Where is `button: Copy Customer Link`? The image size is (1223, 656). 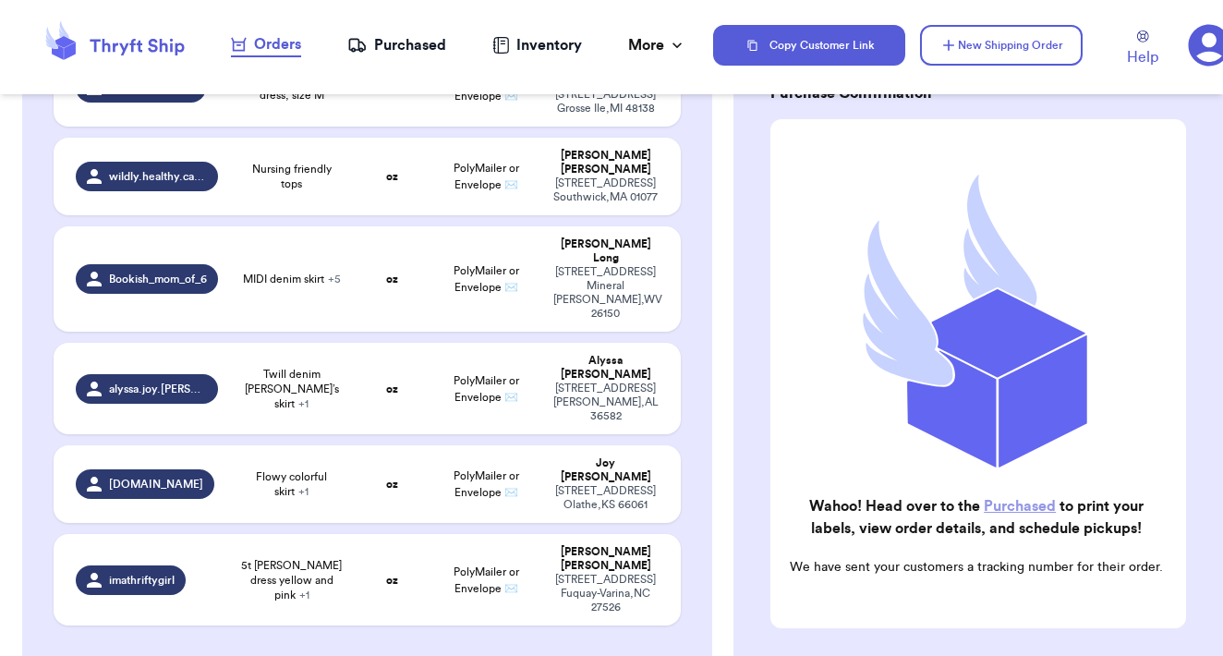 button: Copy Customer Link is located at coordinates (809, 45).